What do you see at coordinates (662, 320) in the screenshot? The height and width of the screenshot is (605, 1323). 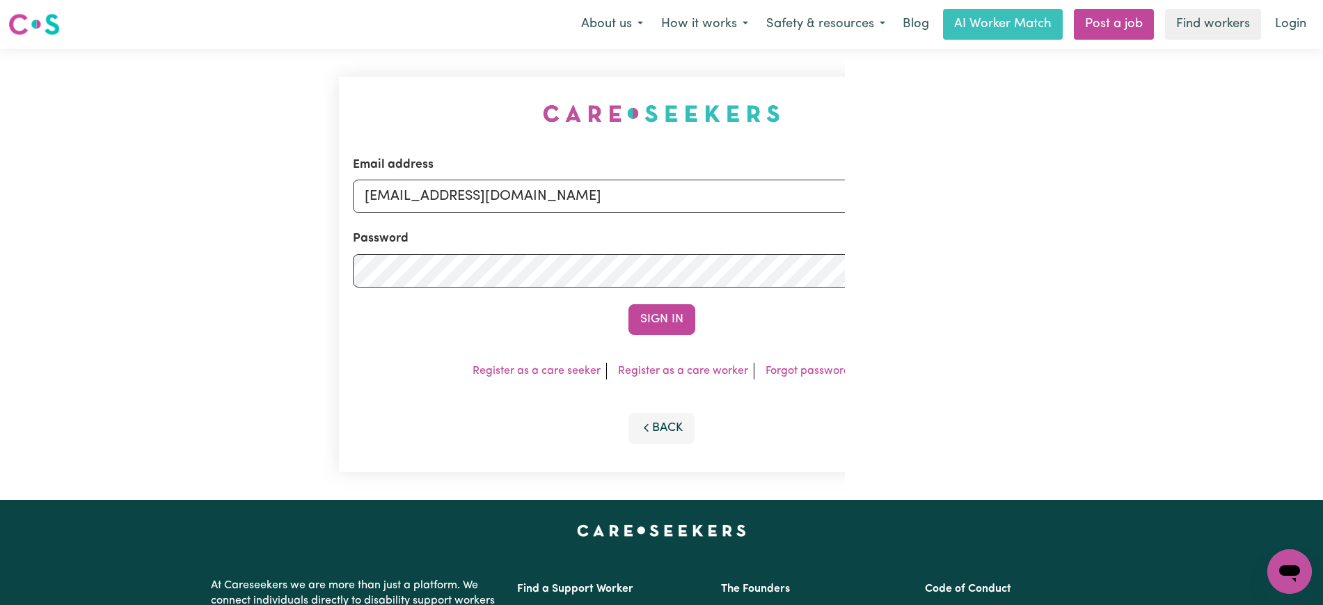 I see `button: Sign In` at bounding box center [662, 320].